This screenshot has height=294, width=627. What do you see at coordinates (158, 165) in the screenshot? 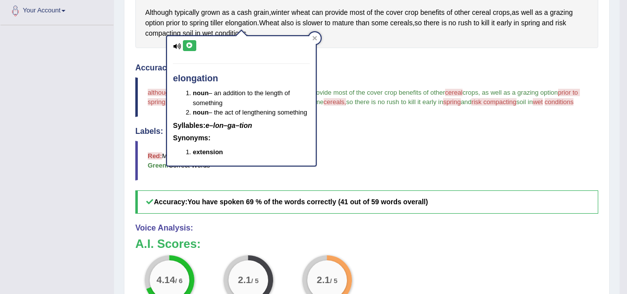
I see `b: Green:` at bounding box center [158, 165].